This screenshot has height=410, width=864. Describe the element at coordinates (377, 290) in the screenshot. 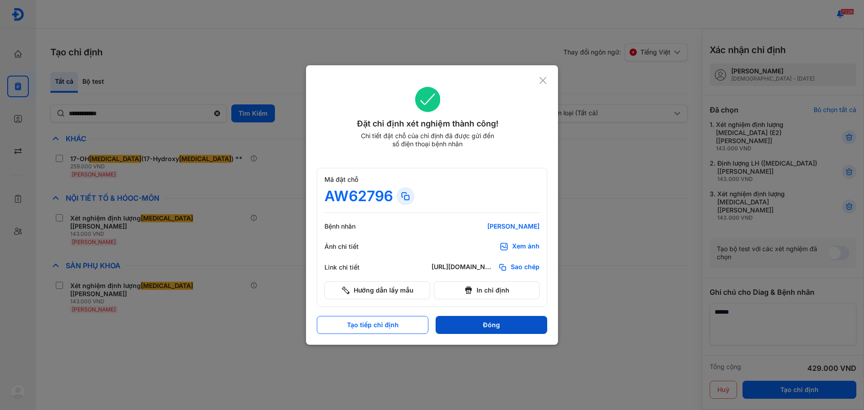

I see `button: Hướng dẫn lấy mẫu` at that location.